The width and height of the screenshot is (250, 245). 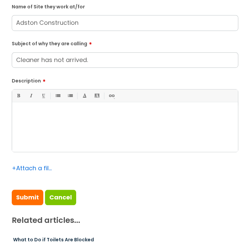 What do you see at coordinates (70, 96) in the screenshot?
I see `a: 1. Ordered List (Ctrl-Shift-8)` at bounding box center [70, 96].